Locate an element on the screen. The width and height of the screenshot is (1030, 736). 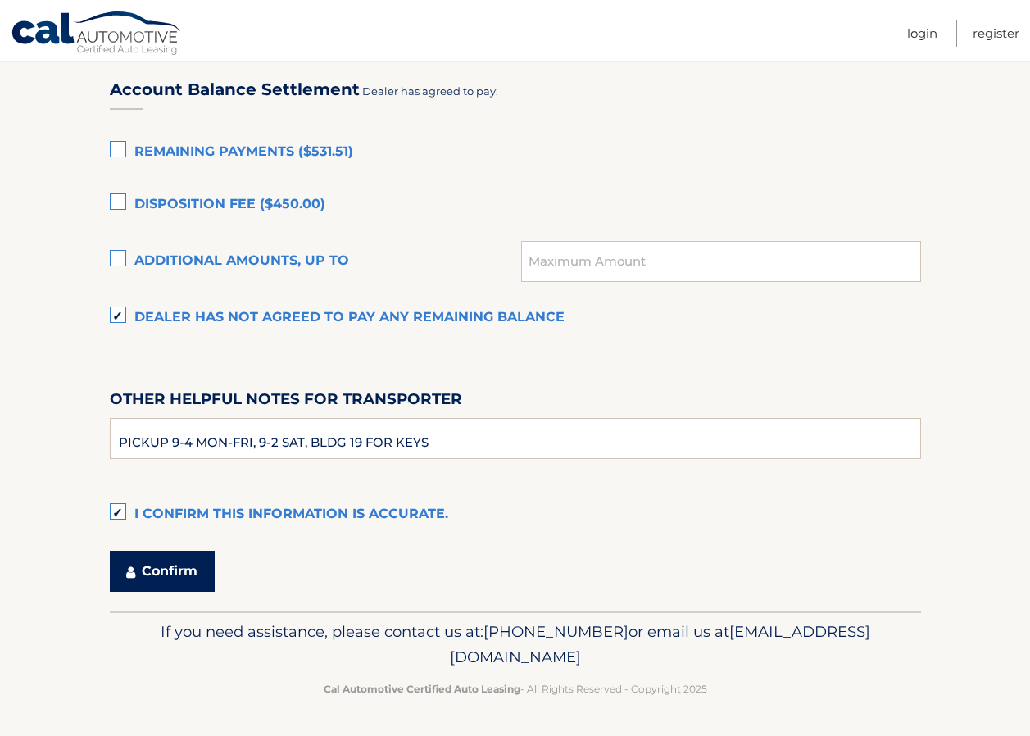
label: Dealer has not agreed to pay any remaining balance is located at coordinates (515, 318).